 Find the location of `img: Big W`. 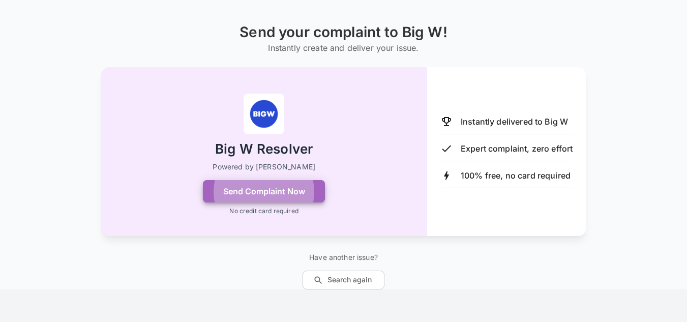

img: Big W is located at coordinates (264, 114).